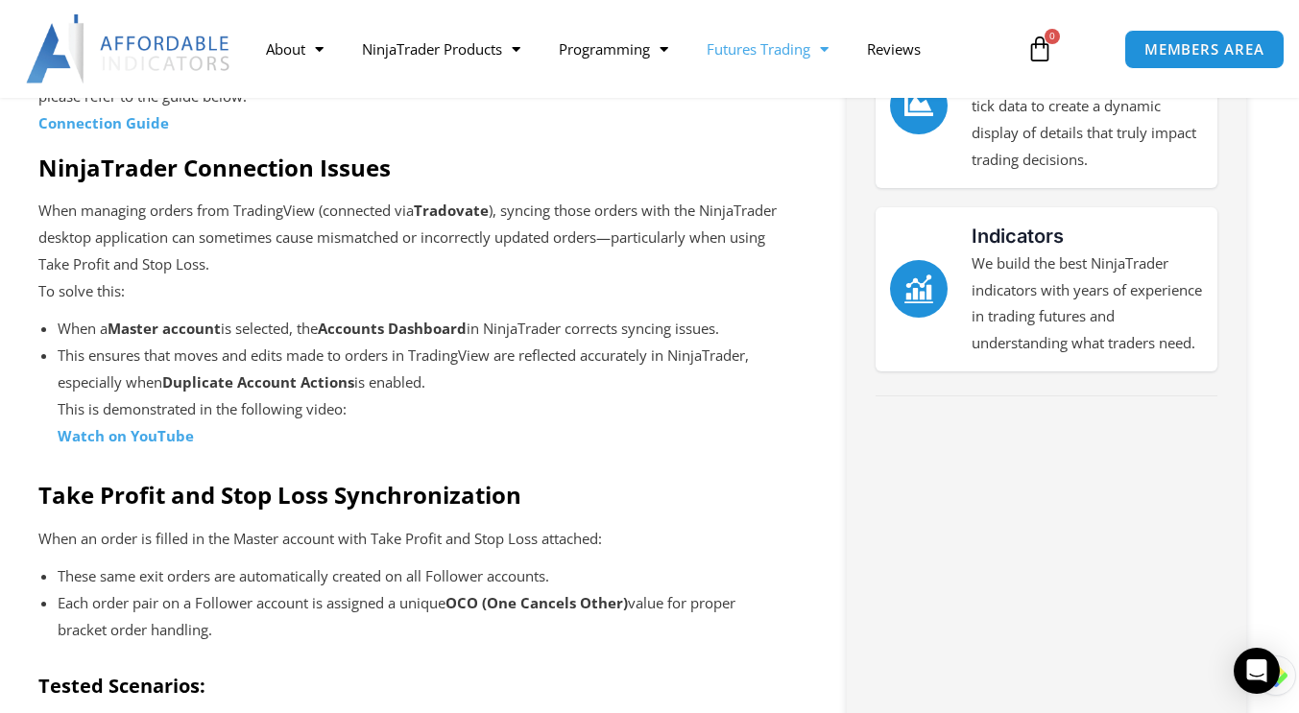 This screenshot has height=713, width=1299. What do you see at coordinates (630, 49) in the screenshot?
I see `nav: Menu` at bounding box center [630, 49].